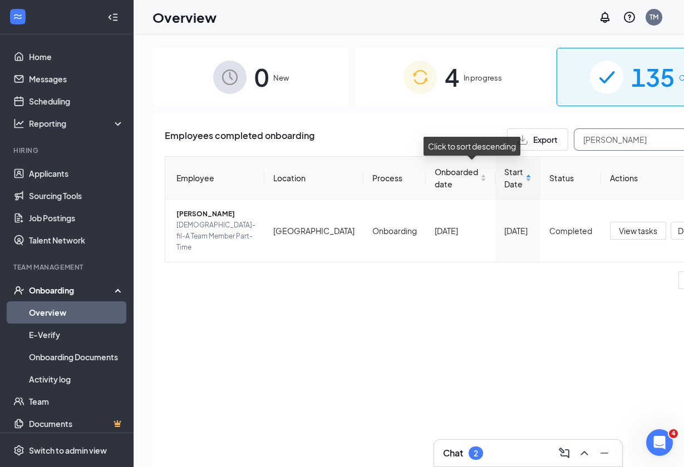 This screenshot has width=684, height=467. What do you see at coordinates (76, 218) in the screenshot?
I see `a: Job Postings` at bounding box center [76, 218].